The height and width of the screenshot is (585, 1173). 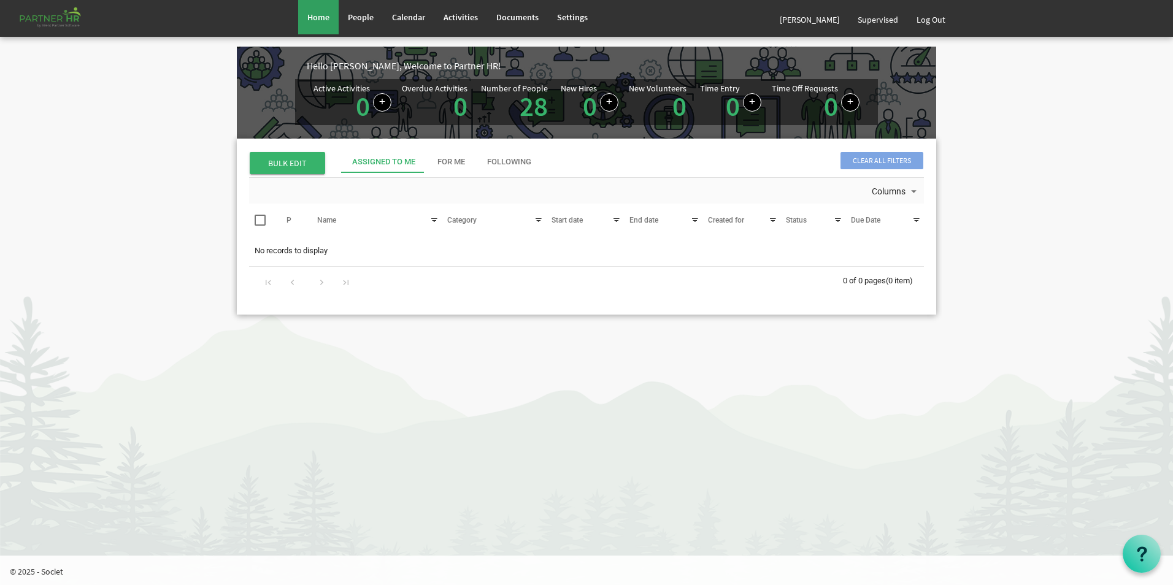 I want to click on span: People, so click(x=361, y=17).